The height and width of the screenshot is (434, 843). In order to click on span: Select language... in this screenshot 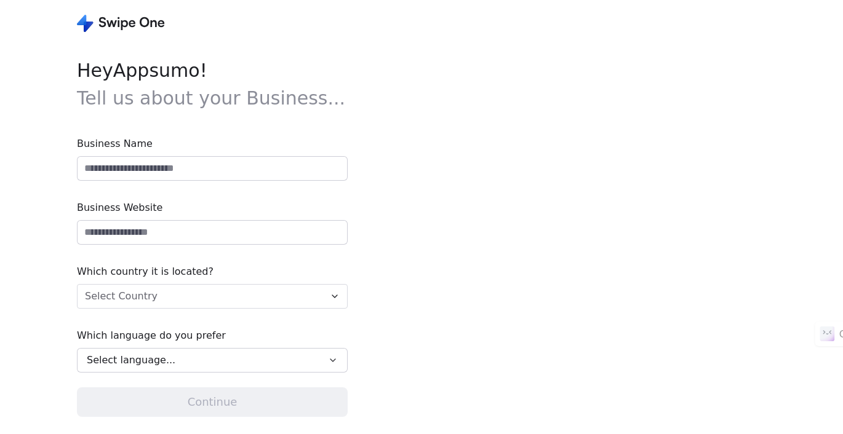, I will do `click(131, 361)`.